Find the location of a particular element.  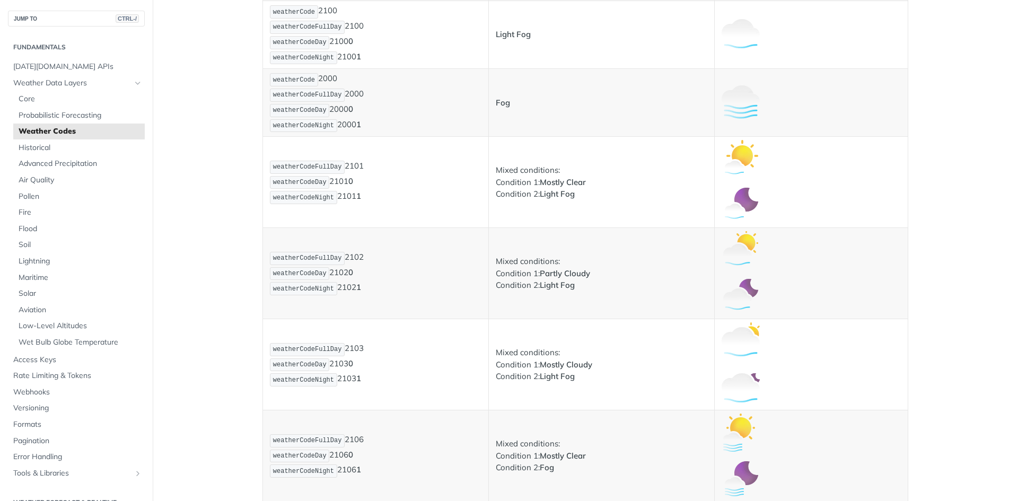

span: Webhooks is located at coordinates (77, 392).